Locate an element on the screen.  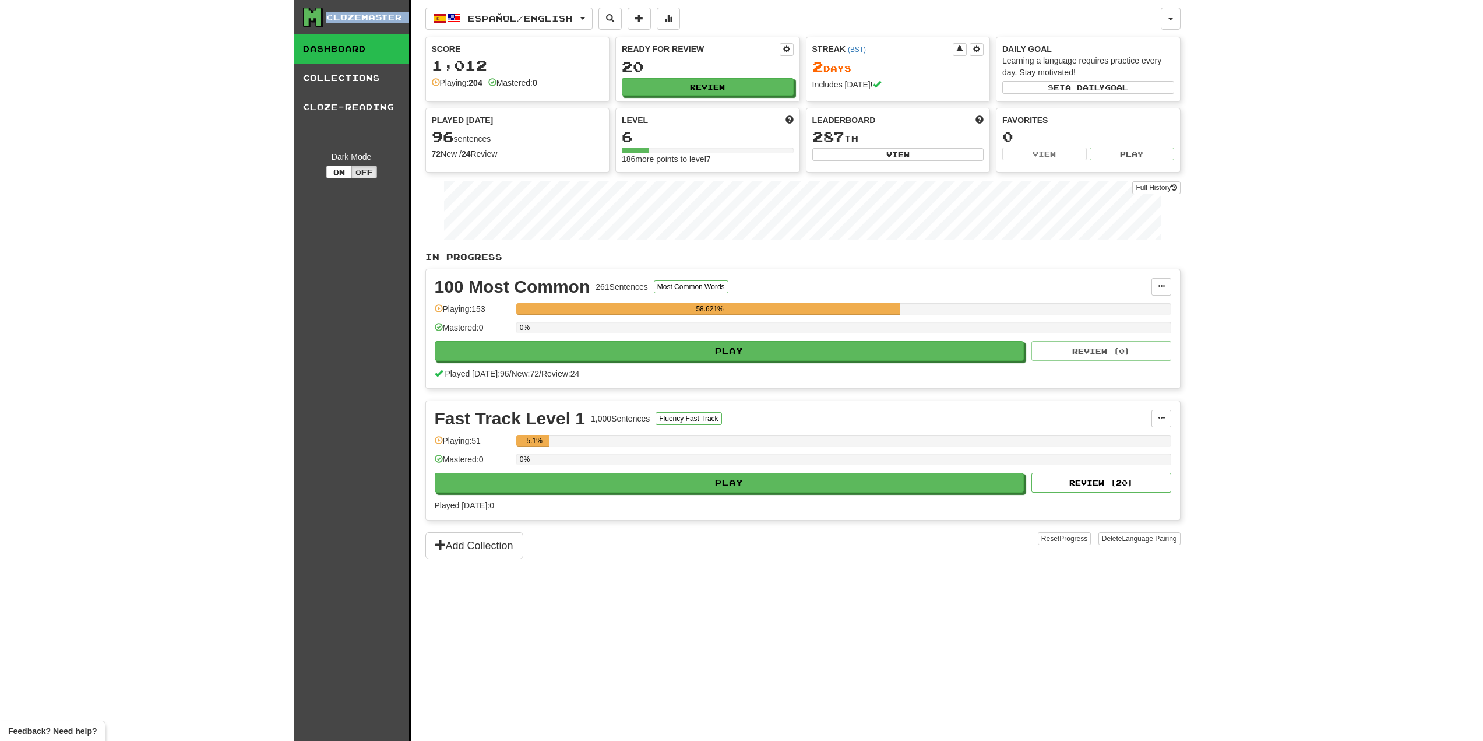
div: Playing: 51 is located at coordinates (473, 444).